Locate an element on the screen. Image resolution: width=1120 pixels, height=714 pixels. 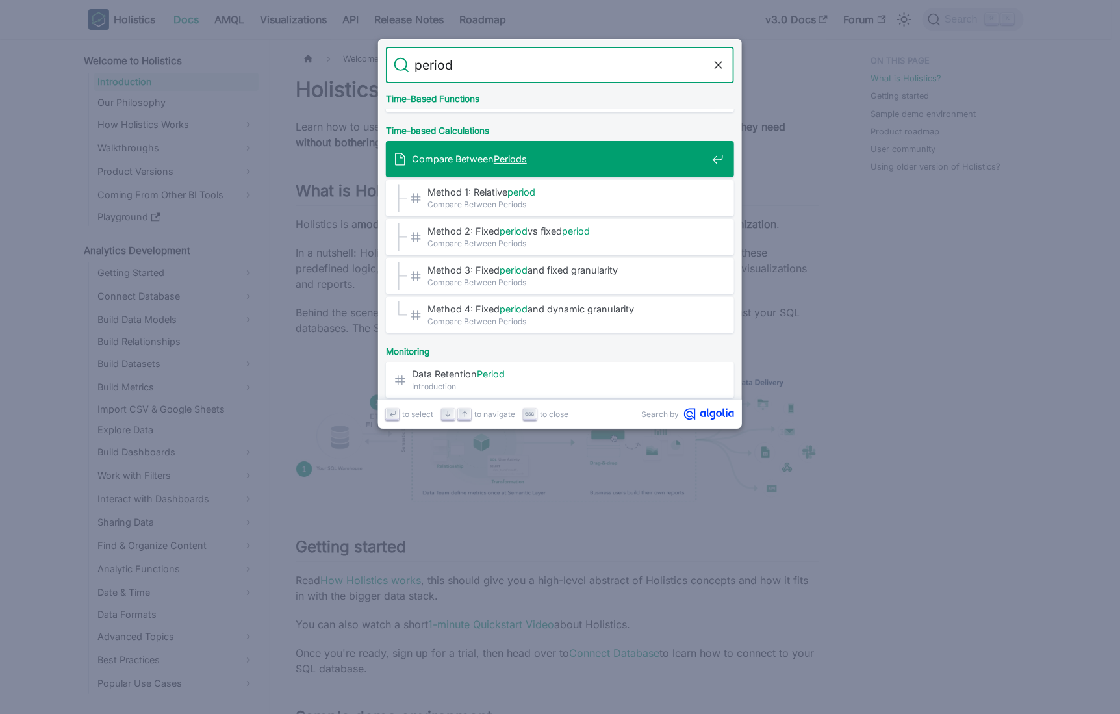
span: Method 3: Fixed and fixed granularity​ is located at coordinates (567, 270).